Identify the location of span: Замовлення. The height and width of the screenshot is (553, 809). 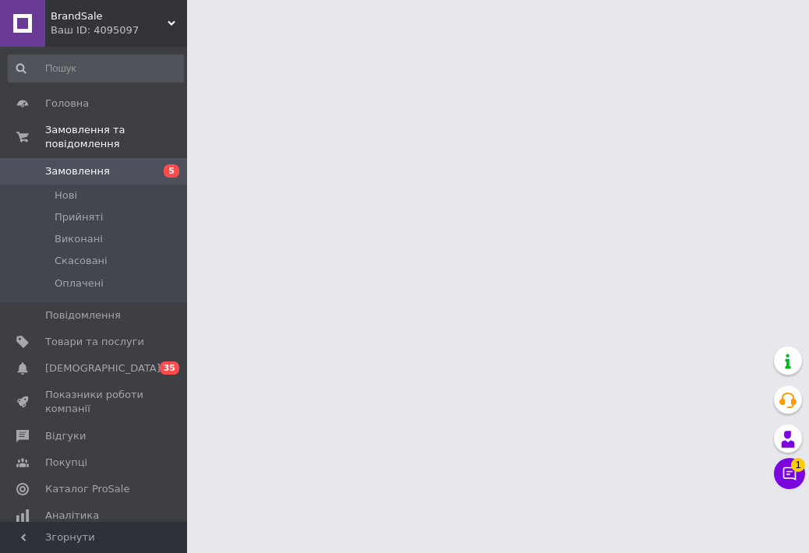
(77, 171).